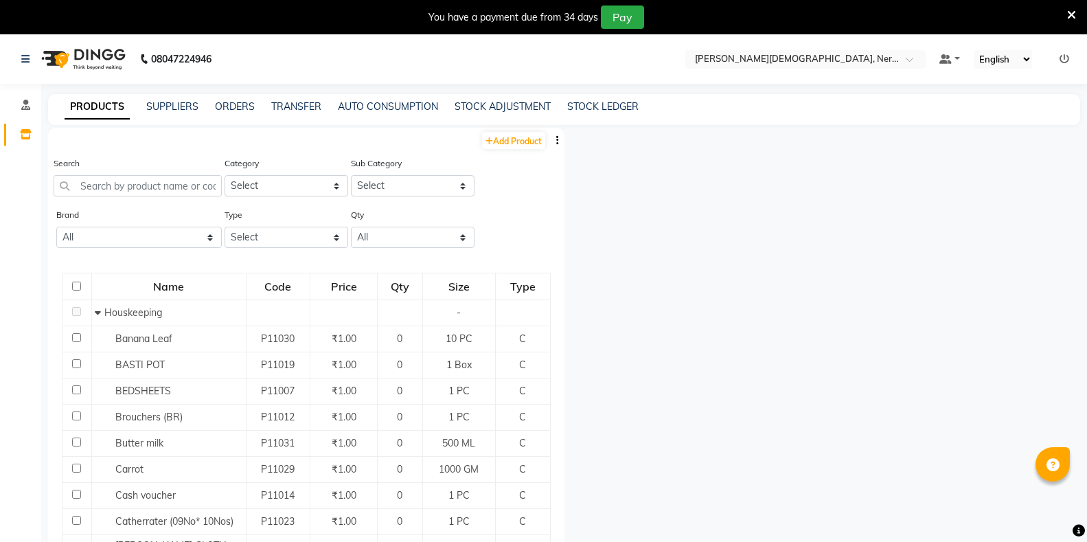  Describe the element at coordinates (343, 286) in the screenshot. I see `div: Price` at that location.